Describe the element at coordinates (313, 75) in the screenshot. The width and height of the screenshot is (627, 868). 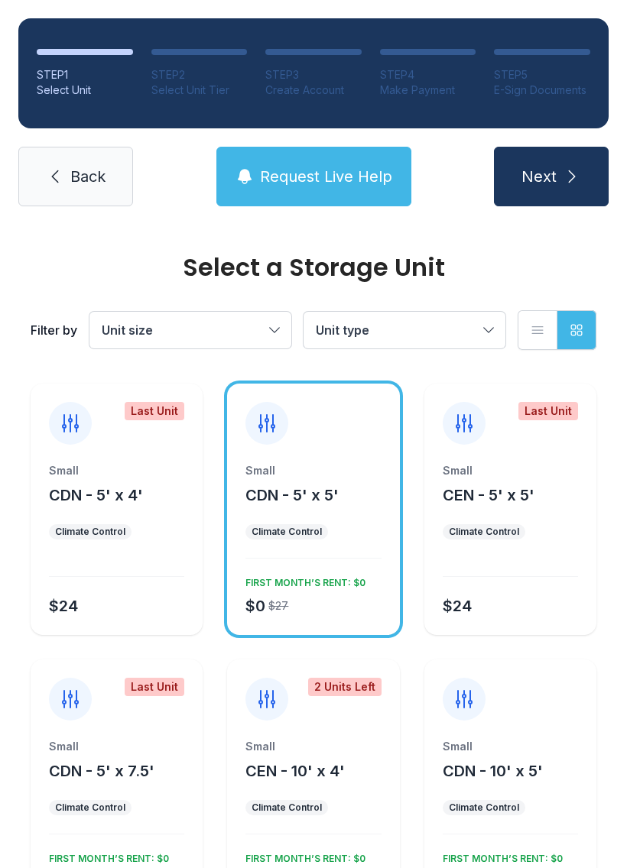
I see `div: STEP 3` at that location.